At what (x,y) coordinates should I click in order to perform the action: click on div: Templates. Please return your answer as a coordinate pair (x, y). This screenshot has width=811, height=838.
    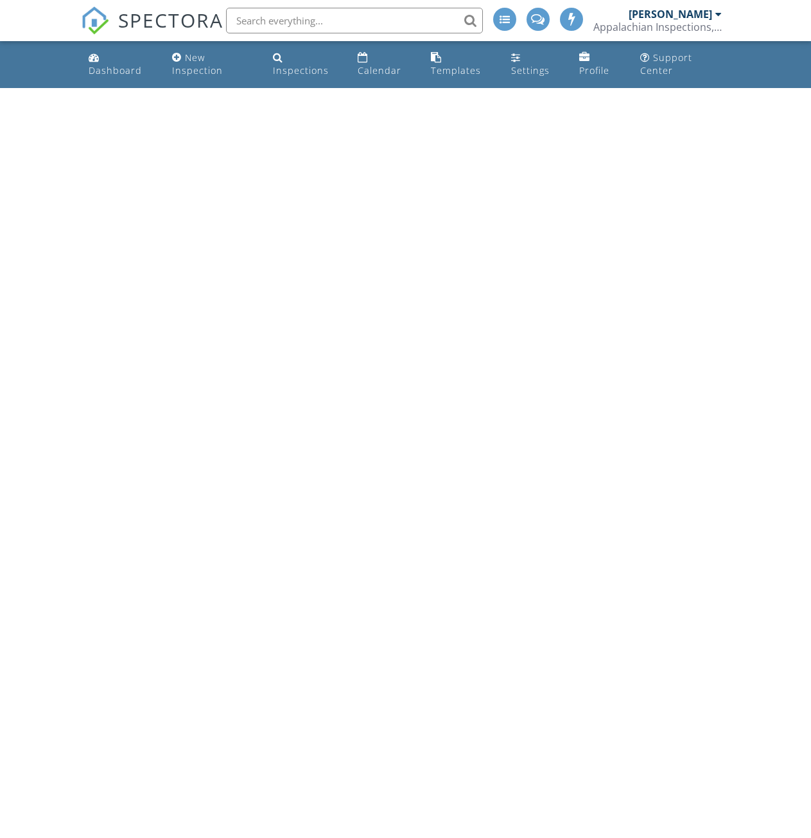
    Looking at the image, I should click on (456, 70).